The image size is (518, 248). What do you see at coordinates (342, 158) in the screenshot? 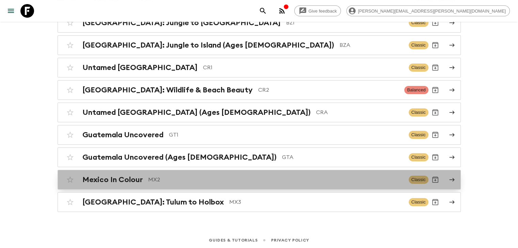
I see `p: GTA` at bounding box center [342, 158].